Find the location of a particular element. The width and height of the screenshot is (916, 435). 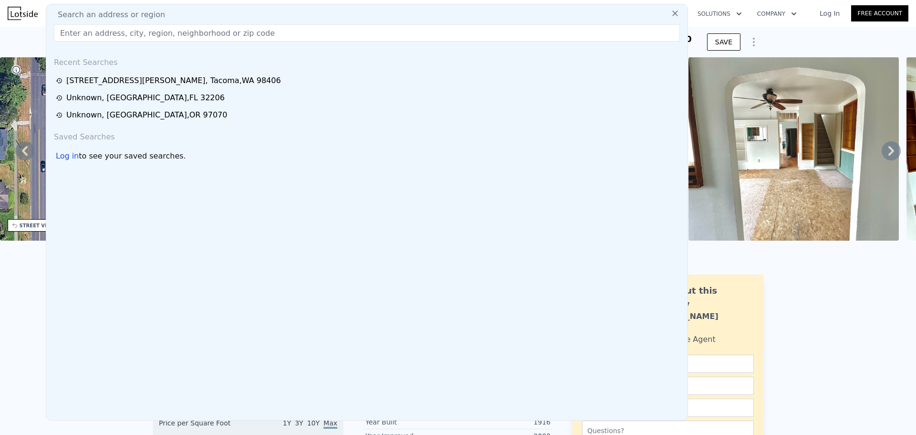

span: to see your saved searches. is located at coordinates (132, 156).